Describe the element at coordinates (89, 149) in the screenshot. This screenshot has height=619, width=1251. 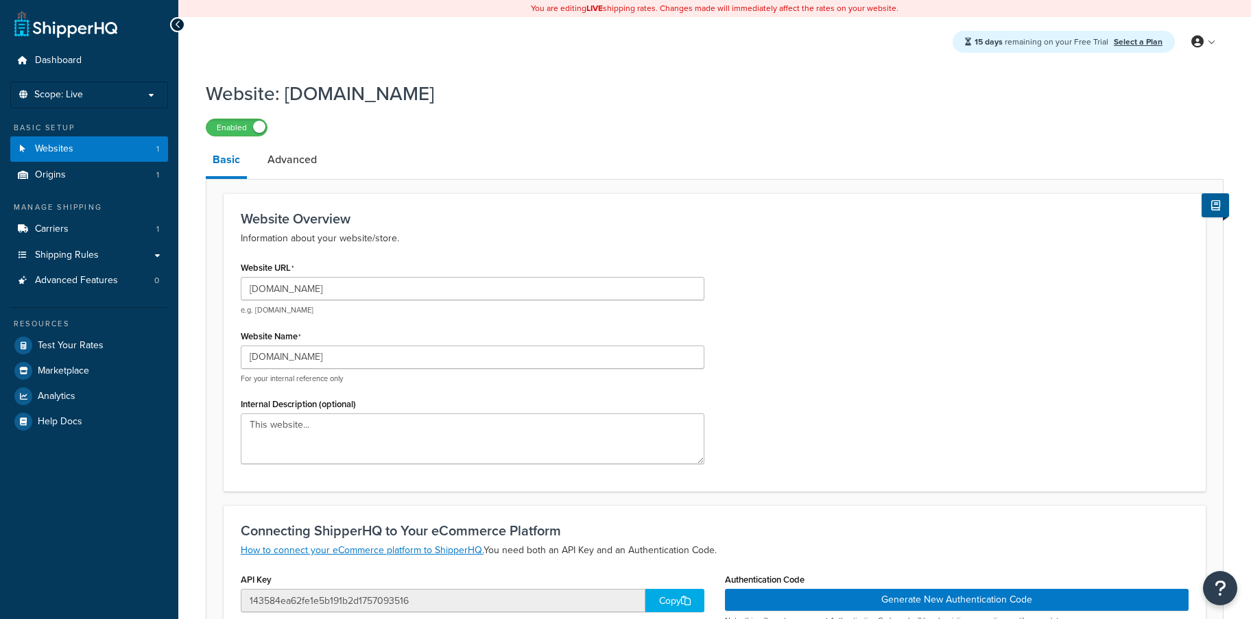
I see `a: Websites1` at that location.